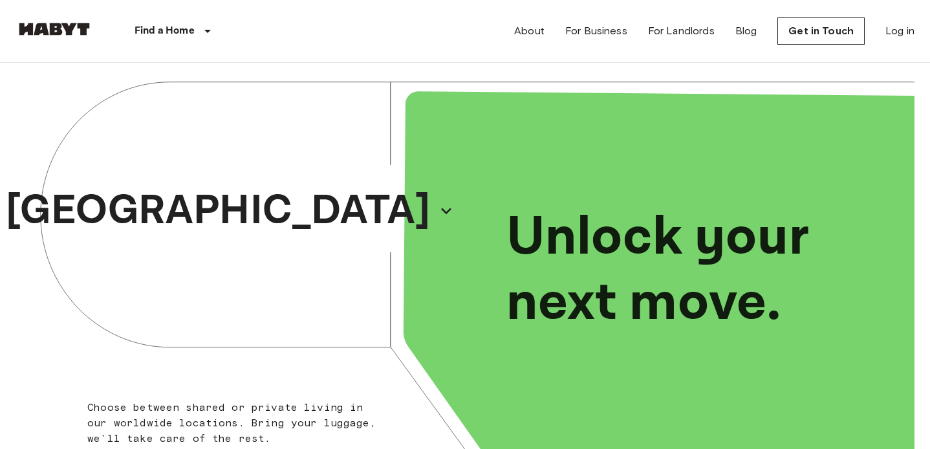  What do you see at coordinates (529, 31) in the screenshot?
I see `a: About` at bounding box center [529, 31].